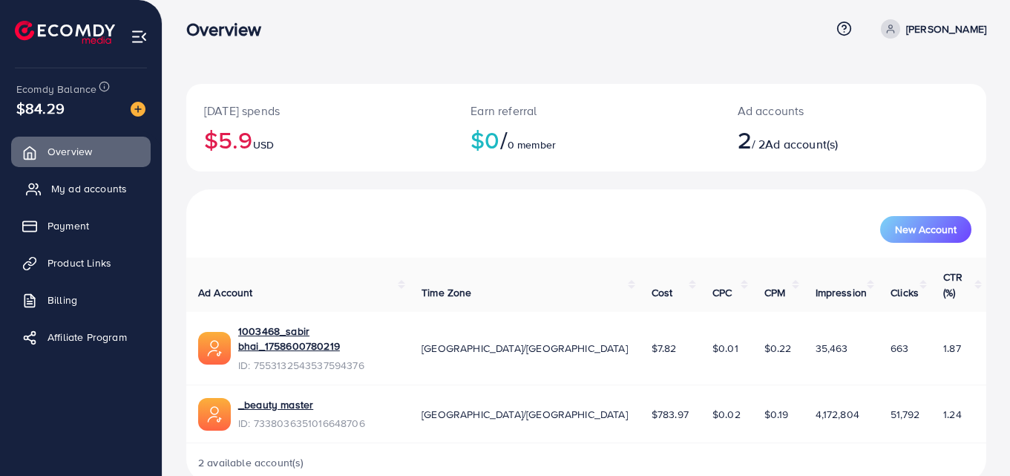  What do you see at coordinates (832, 348) in the screenshot?
I see `span: 35,463` at bounding box center [832, 348].